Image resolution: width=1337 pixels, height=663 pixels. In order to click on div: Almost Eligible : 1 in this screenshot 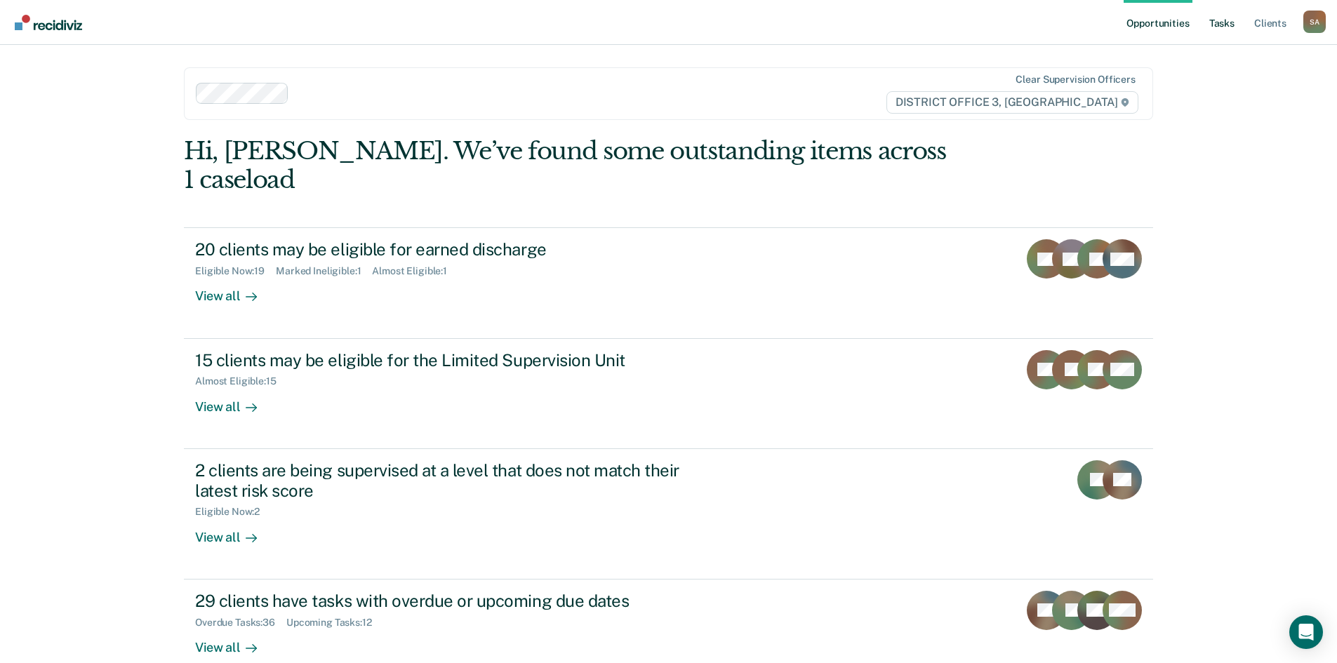, I will do `click(415, 271)`.